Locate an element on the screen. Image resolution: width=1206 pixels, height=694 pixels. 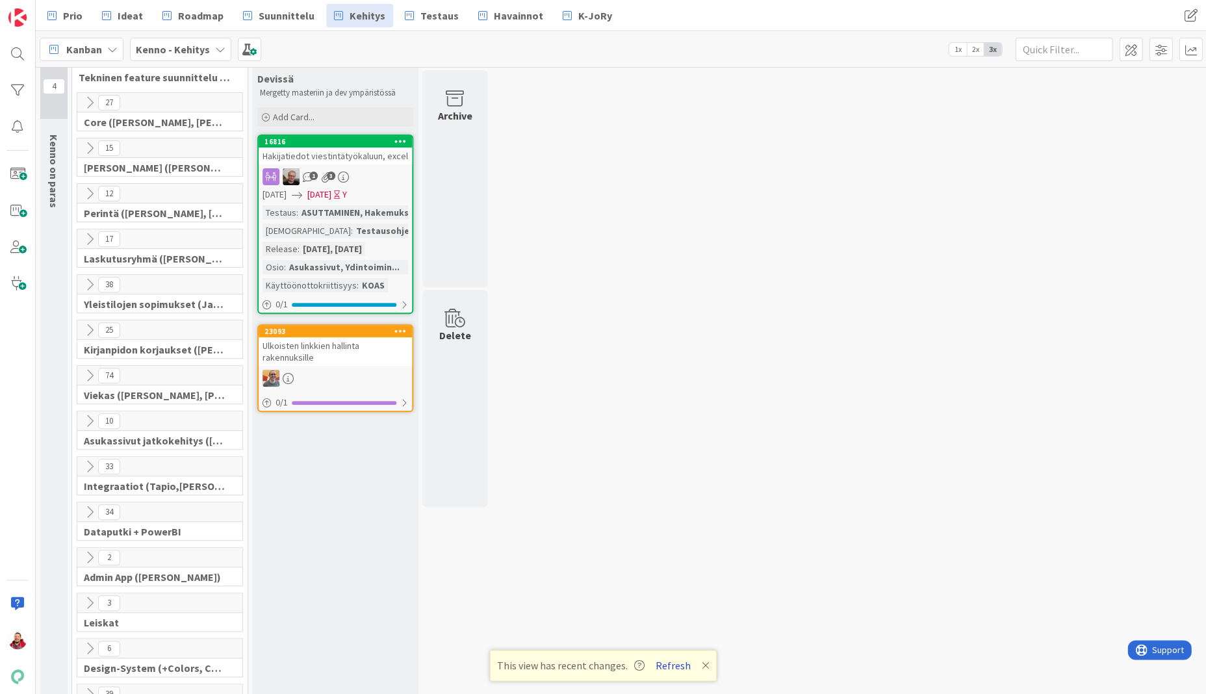
div: KOAS is located at coordinates (373, 285).